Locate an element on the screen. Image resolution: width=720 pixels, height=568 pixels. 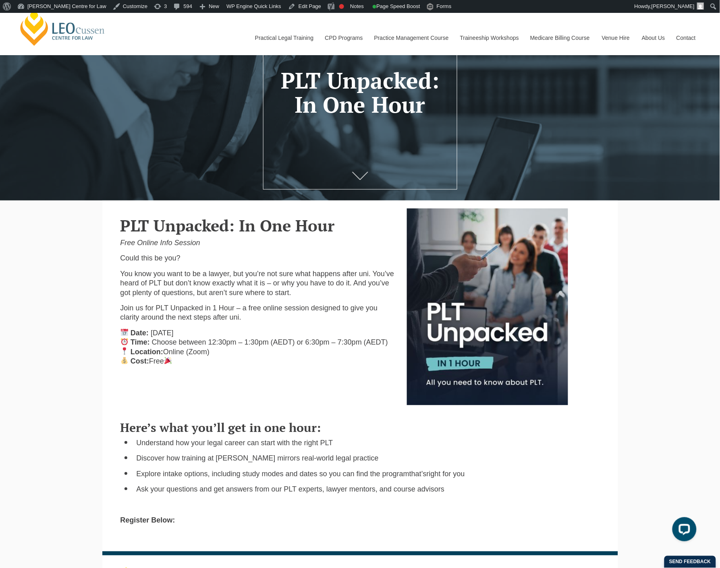
span: that’s is located at coordinates (418, 474).